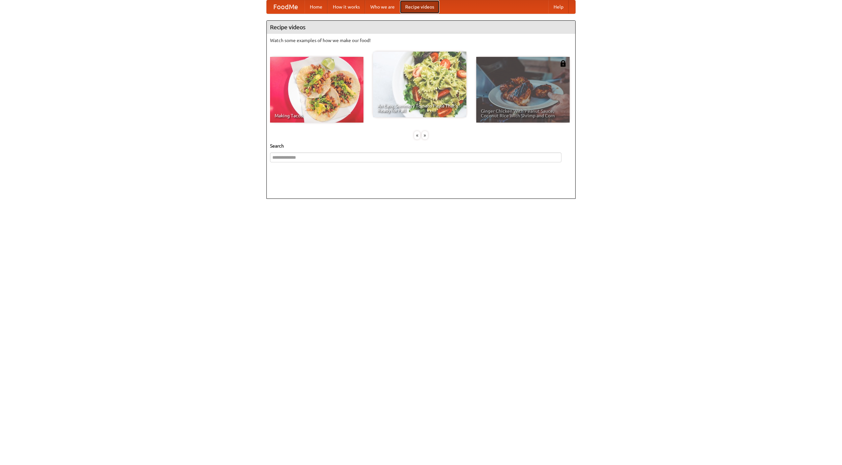 The width and height of the screenshot is (842, 465). Describe the element at coordinates (421, 146) in the screenshot. I see `h5: Search` at that location.